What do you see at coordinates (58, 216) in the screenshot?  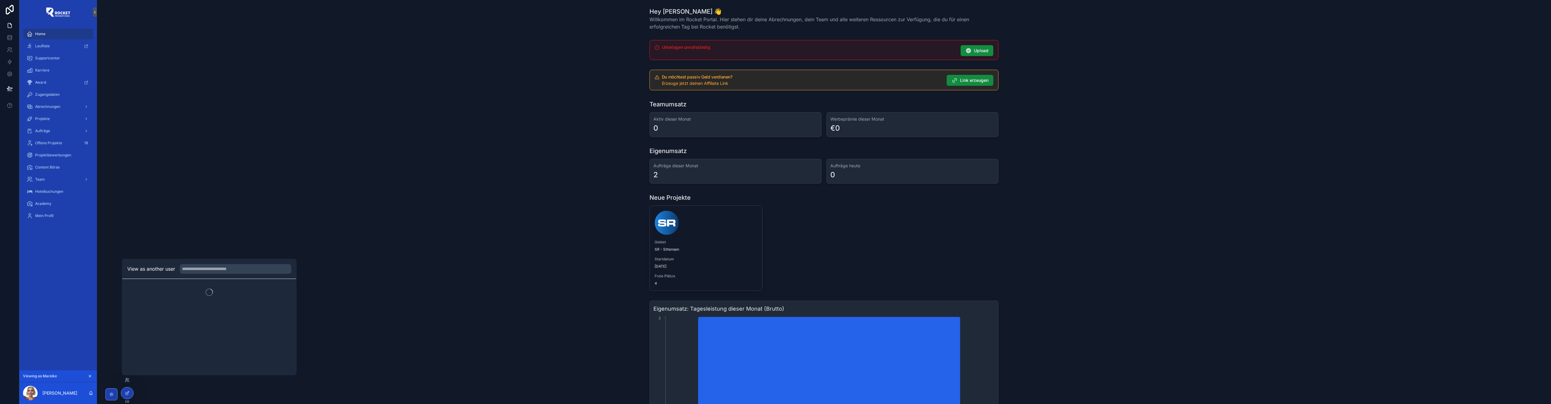 I see `a: Mein Profil` at bounding box center [58, 216].